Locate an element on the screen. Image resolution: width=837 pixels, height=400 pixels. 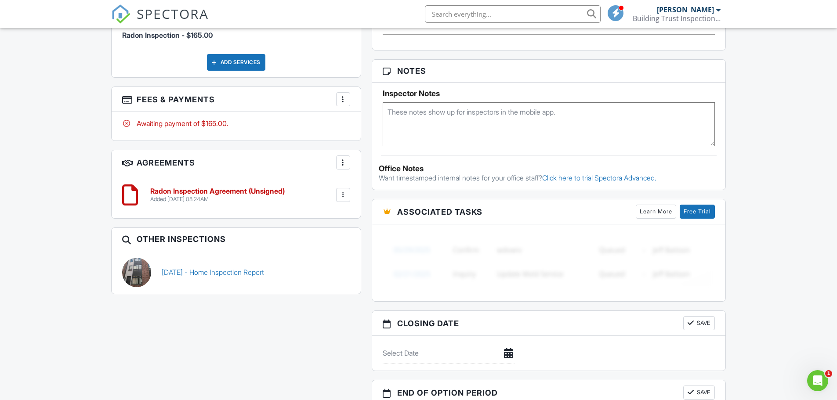
img: The Best Home Inspection Software - Spectora is located at coordinates (121, 14).